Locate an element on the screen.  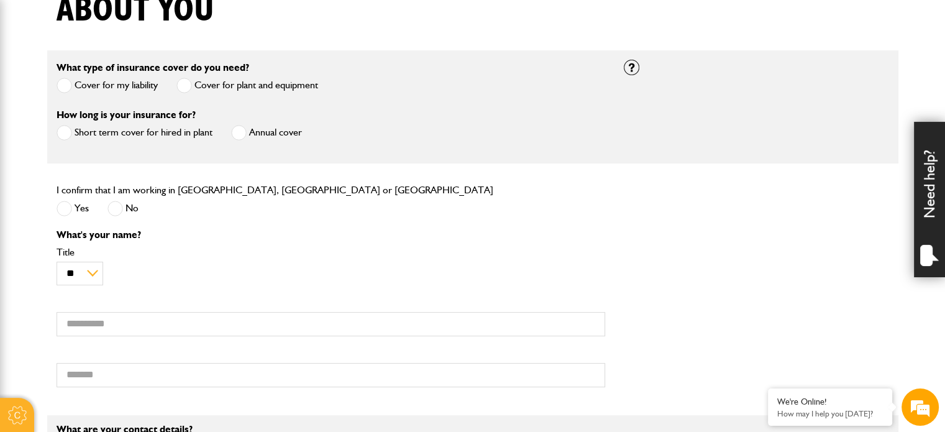
label: Annual cover is located at coordinates (267, 132).